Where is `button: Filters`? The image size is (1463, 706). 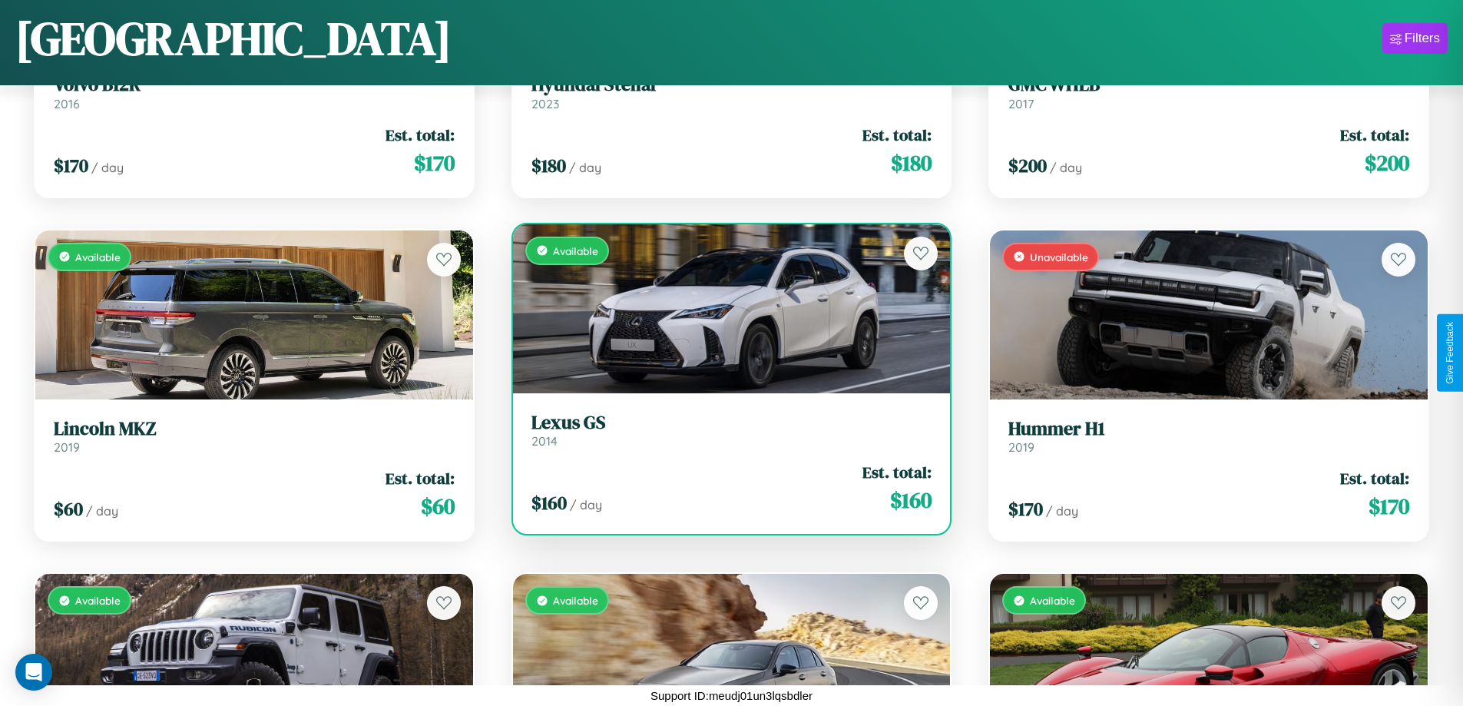 button: Filters is located at coordinates (1414, 38).